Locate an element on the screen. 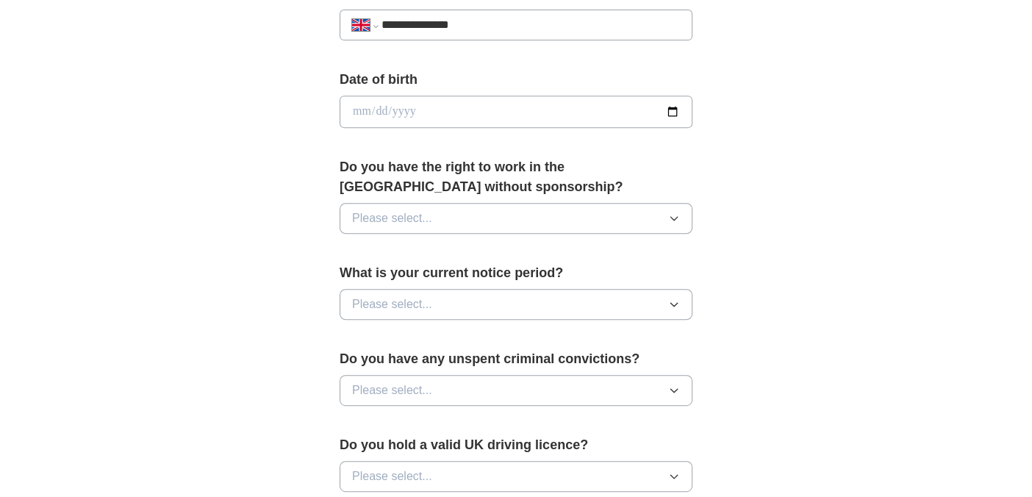 The image size is (1032, 497). label: What is your current notice period? is located at coordinates (516, 273).